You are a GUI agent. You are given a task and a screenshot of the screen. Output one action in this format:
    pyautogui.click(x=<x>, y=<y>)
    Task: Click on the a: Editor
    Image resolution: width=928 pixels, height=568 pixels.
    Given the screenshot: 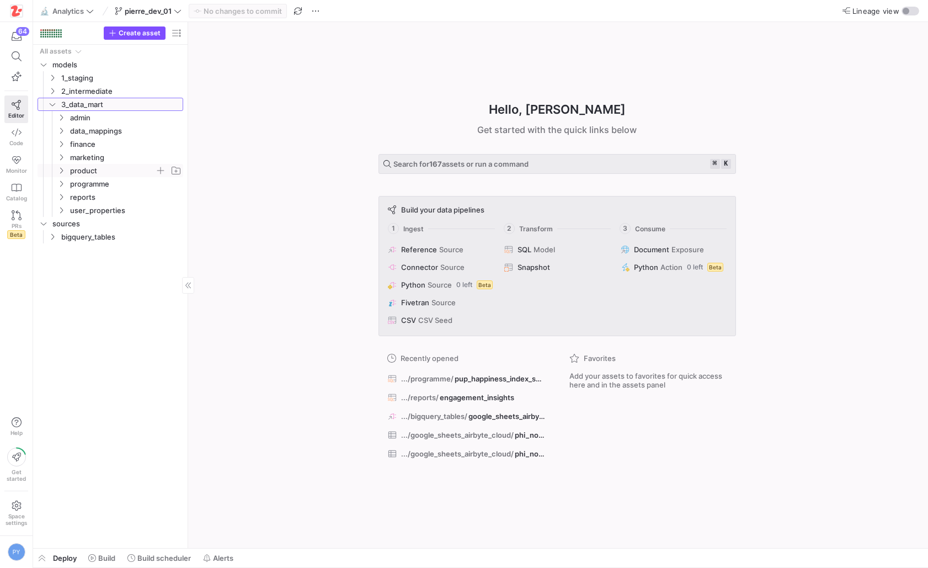 What is the action you would take?
    pyautogui.click(x=16, y=109)
    